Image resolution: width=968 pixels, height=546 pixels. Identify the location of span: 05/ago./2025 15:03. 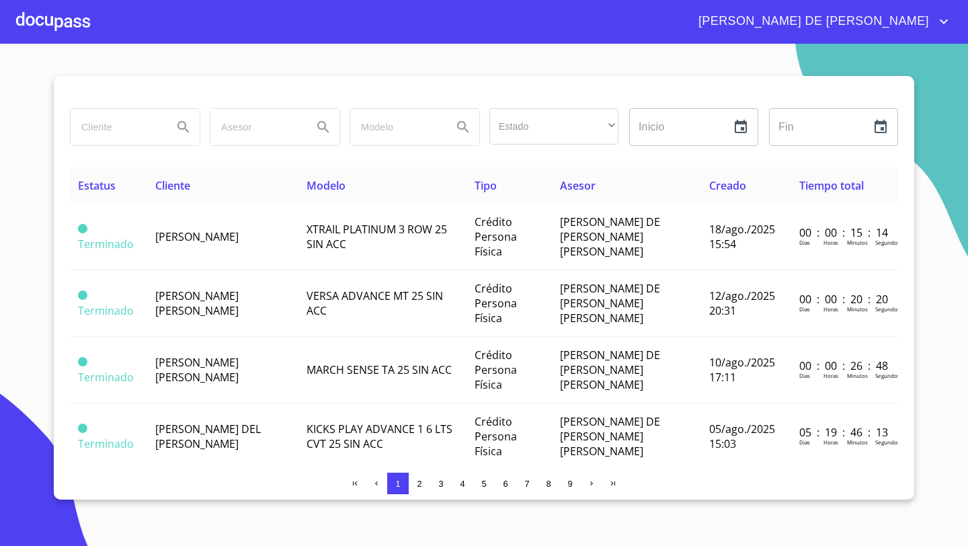
(742, 436).